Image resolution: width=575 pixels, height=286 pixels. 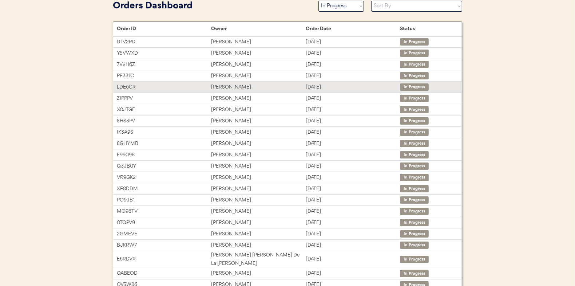 What do you see at coordinates (164, 177) in the screenshot?
I see `div: VR9GK2` at bounding box center [164, 177].